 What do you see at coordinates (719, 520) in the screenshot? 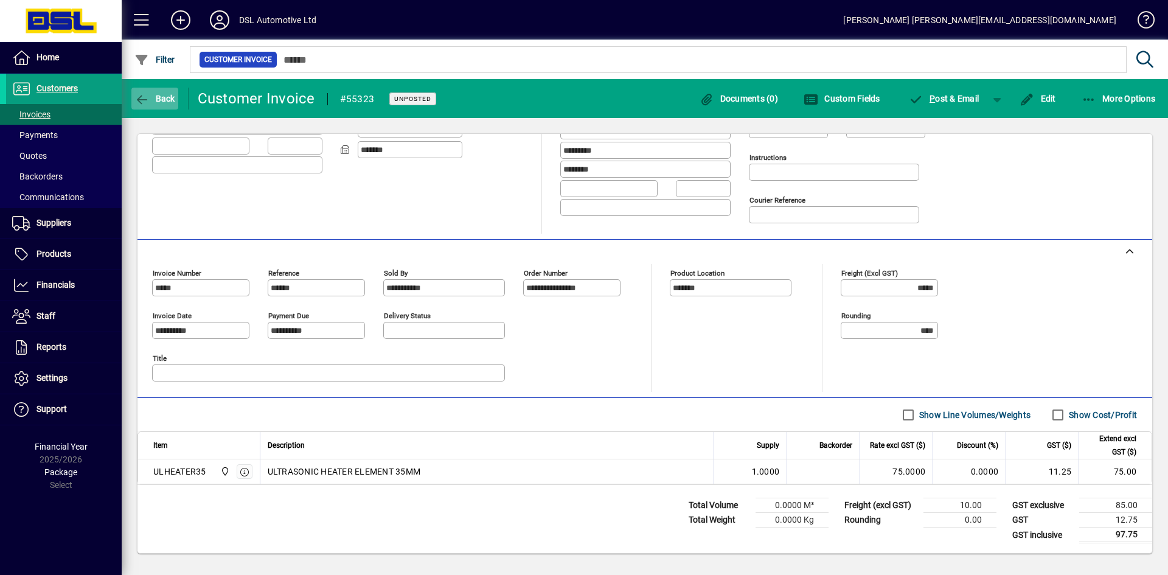
I see `td: Total Weight` at bounding box center [719, 520].